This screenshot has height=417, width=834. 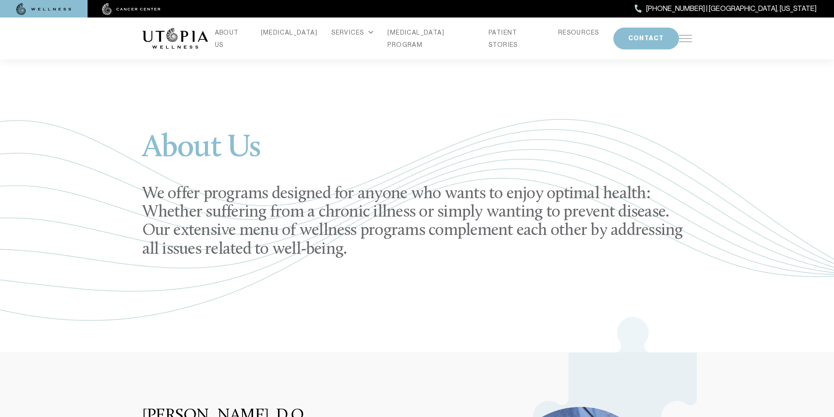 I want to click on img: icon-hamburger, so click(x=685, y=39).